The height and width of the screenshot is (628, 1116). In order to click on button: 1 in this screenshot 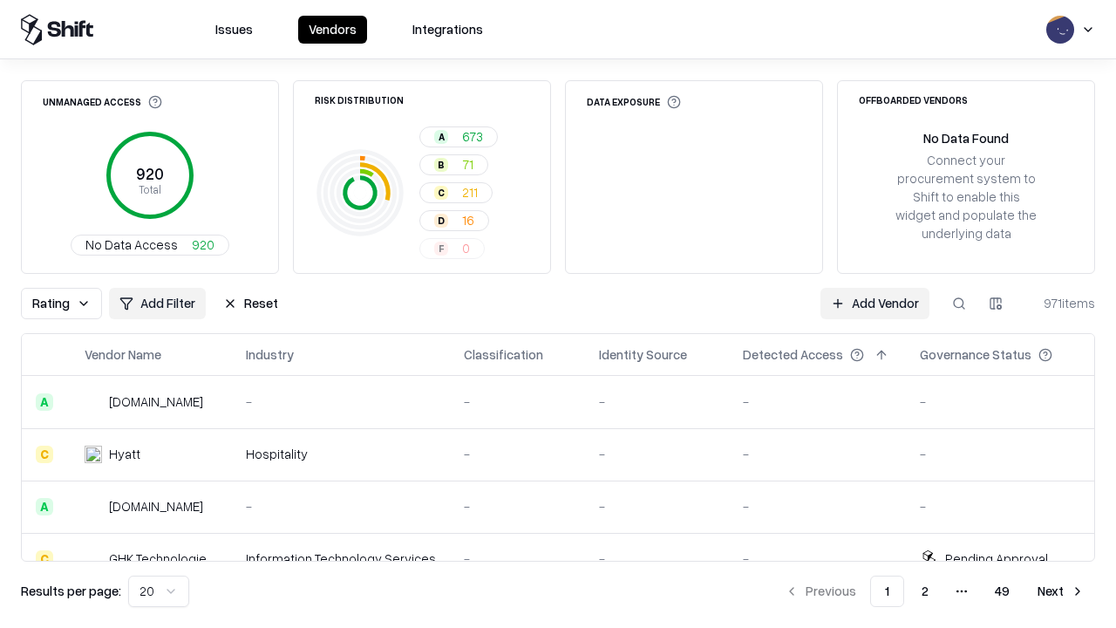, I will do `click(887, 591)`.